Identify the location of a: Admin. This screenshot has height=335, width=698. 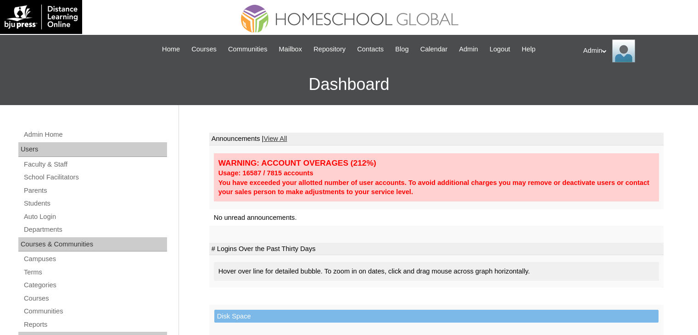
(468, 49).